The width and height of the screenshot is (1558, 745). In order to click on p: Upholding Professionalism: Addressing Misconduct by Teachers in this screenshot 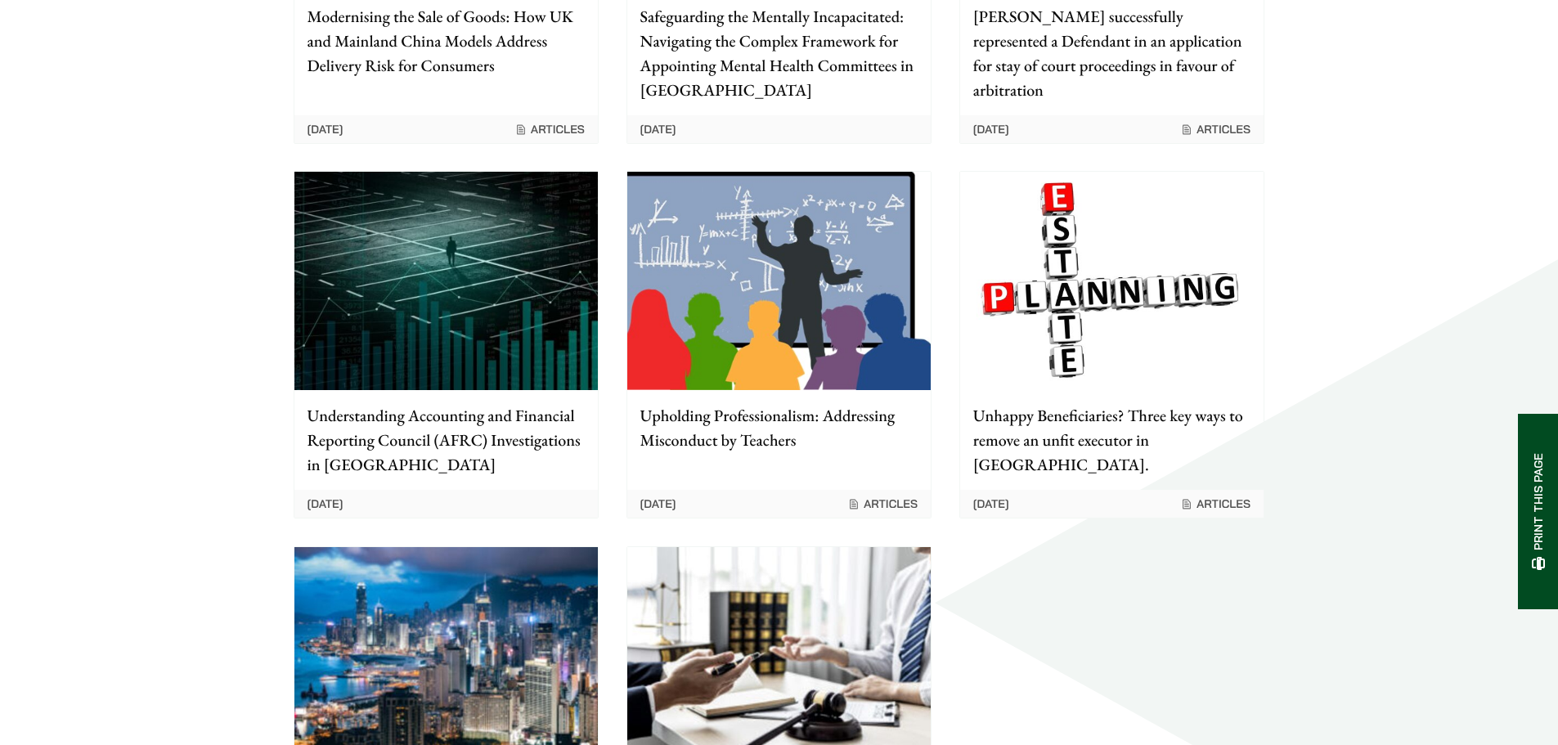, I will do `click(779, 428)`.